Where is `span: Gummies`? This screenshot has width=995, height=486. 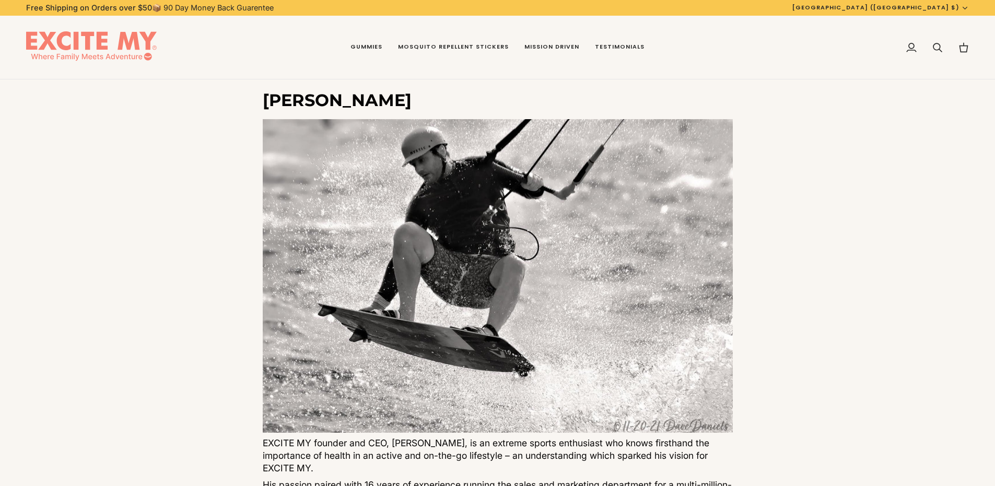 span: Gummies is located at coordinates (366, 47).